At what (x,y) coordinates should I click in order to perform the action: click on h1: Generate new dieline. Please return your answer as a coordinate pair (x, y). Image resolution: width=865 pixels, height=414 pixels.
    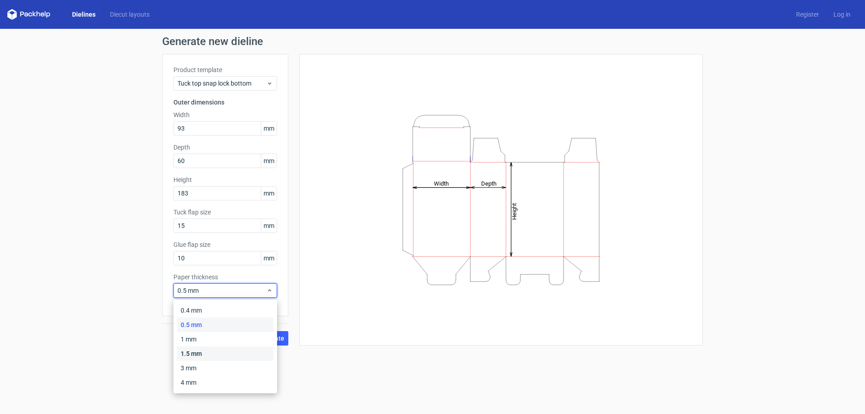
    Looking at the image, I should click on (433, 41).